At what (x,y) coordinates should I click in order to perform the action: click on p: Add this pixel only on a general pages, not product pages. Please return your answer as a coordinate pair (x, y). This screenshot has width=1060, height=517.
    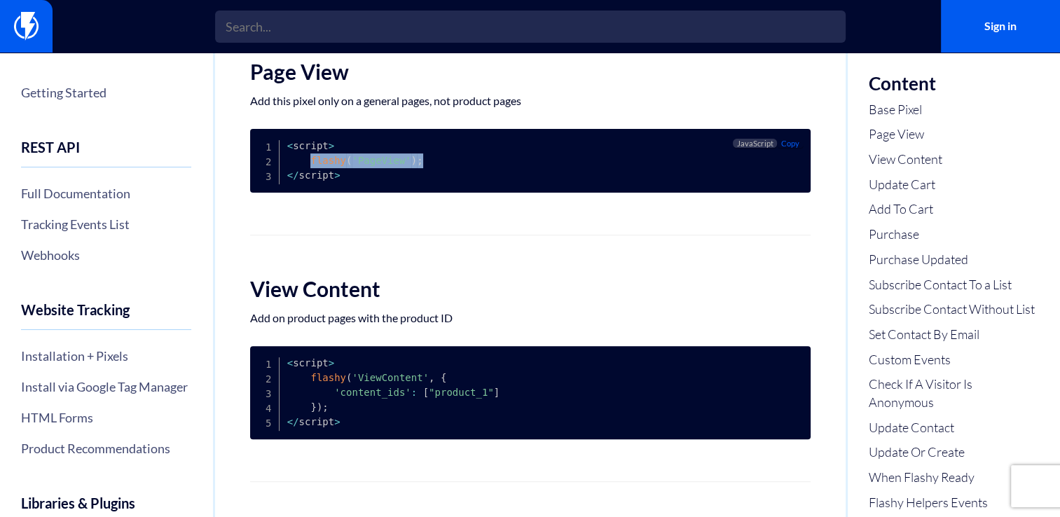
    Looking at the image, I should click on (531, 101).